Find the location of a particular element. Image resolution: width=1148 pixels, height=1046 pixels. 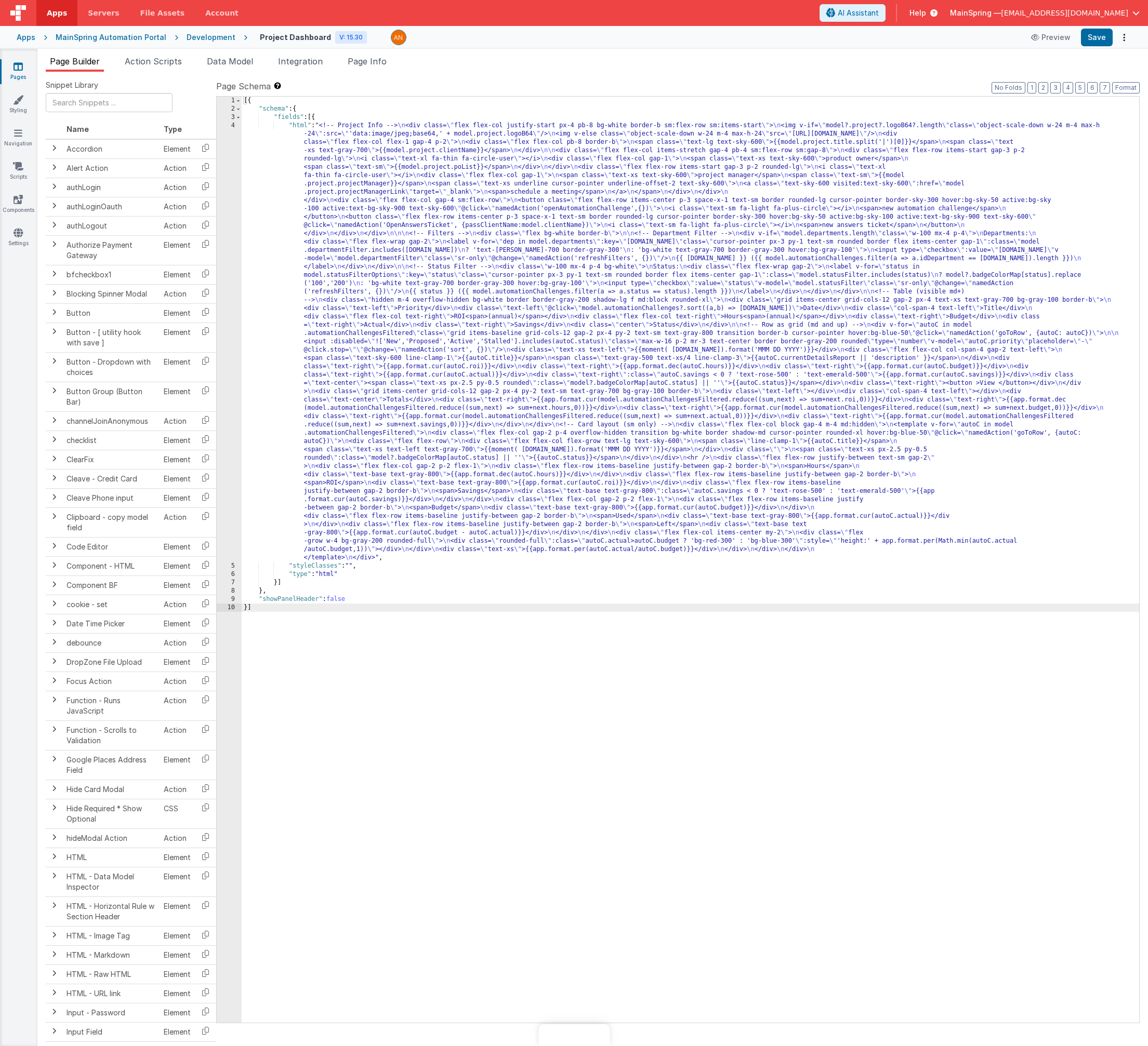

div: V: 15.30 is located at coordinates (351, 37).